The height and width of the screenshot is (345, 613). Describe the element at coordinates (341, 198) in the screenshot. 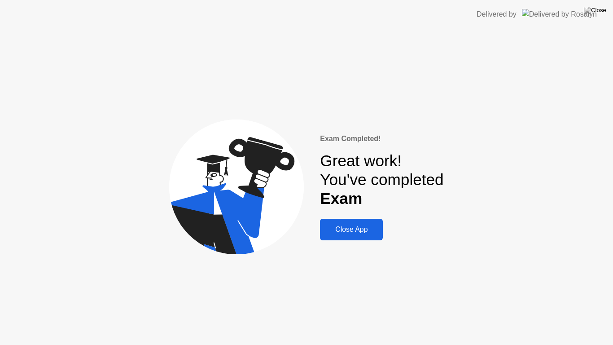

I see `b: Exam` at that location.